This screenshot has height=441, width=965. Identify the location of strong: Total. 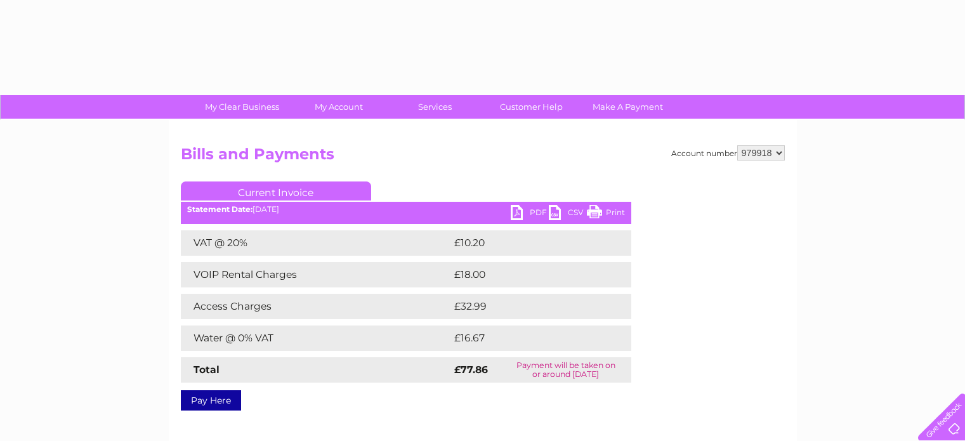
(206, 369).